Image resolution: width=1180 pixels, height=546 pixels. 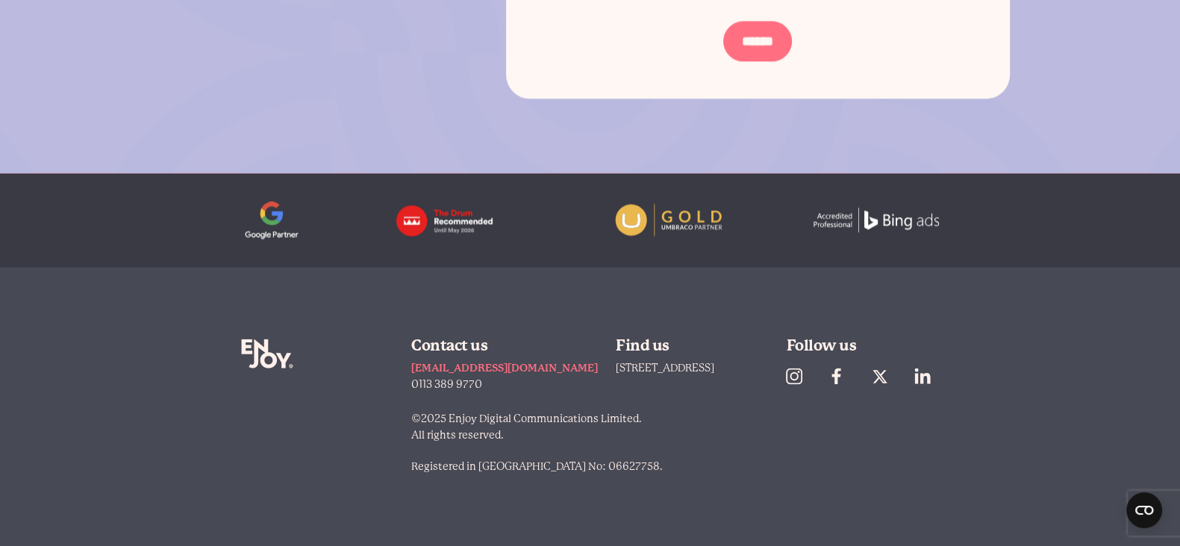 I want to click on span: 0113 389 9770, so click(x=446, y=384).